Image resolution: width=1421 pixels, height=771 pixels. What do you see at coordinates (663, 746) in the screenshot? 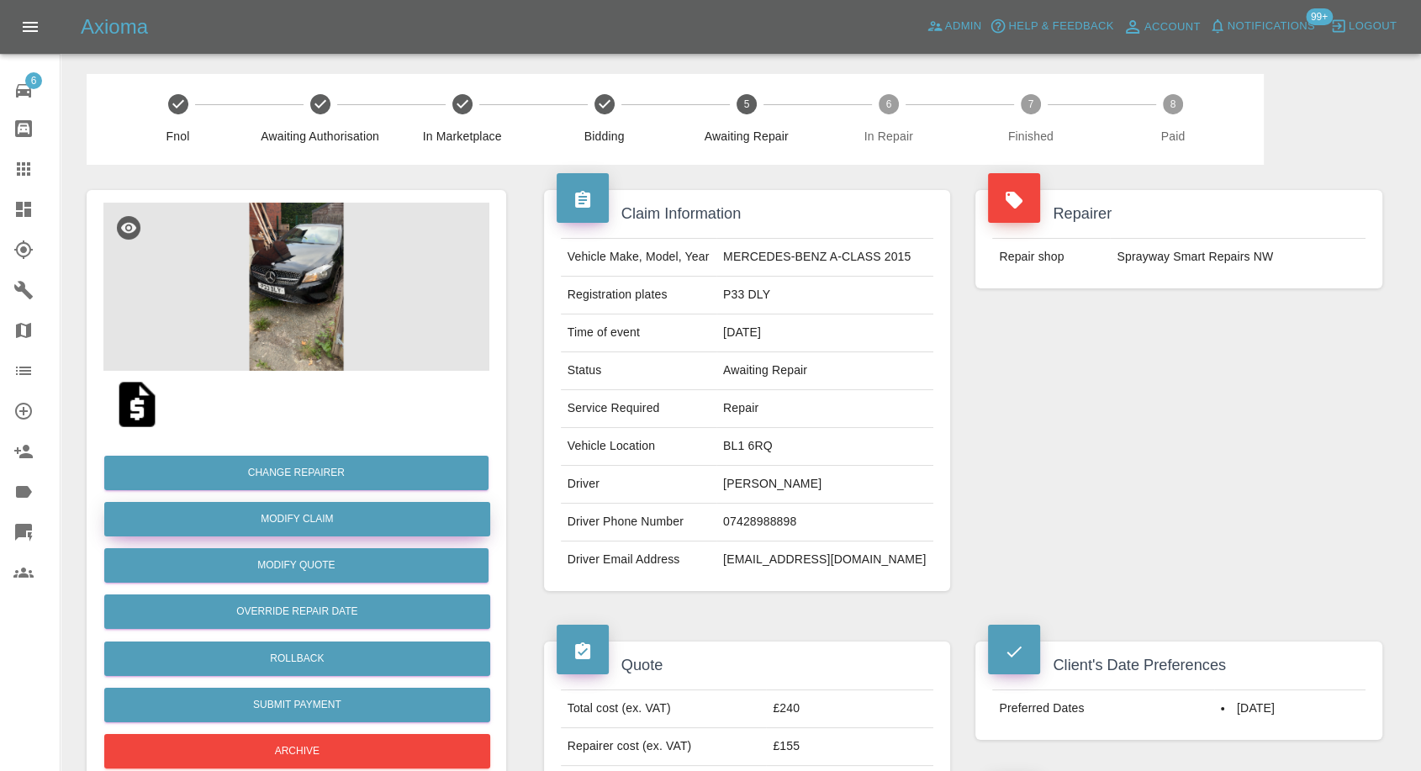
I see `td: Repairer cost (ex. VAT)` at bounding box center [663, 746].